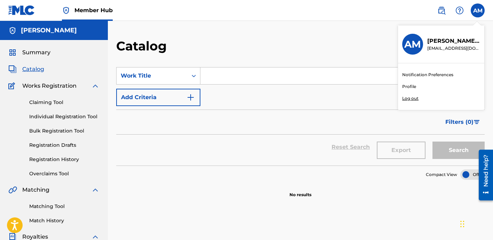  Describe the element at coordinates (453, 41) in the screenshot. I see `p: Alexabier Maxwell` at that location.